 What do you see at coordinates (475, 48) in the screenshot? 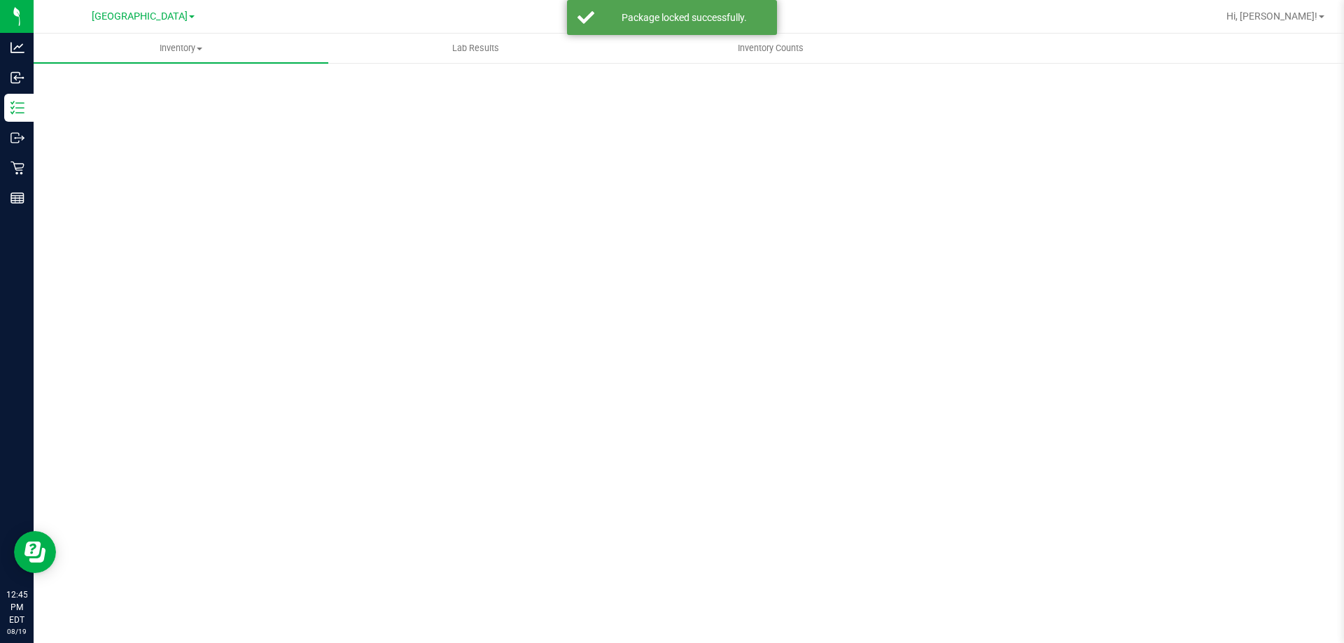
I see `span: Lab Results` at bounding box center [475, 48].